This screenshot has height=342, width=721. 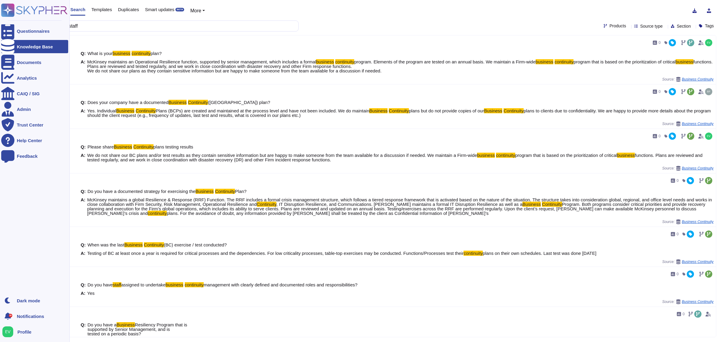 What do you see at coordinates (117, 284) in the screenshot?
I see `mark: staff` at bounding box center [117, 284].